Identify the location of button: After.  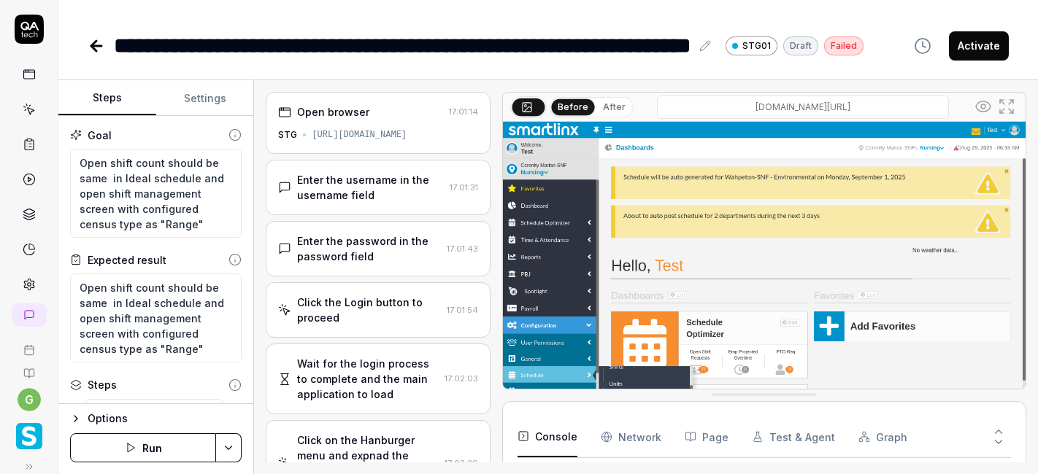
(614, 107).